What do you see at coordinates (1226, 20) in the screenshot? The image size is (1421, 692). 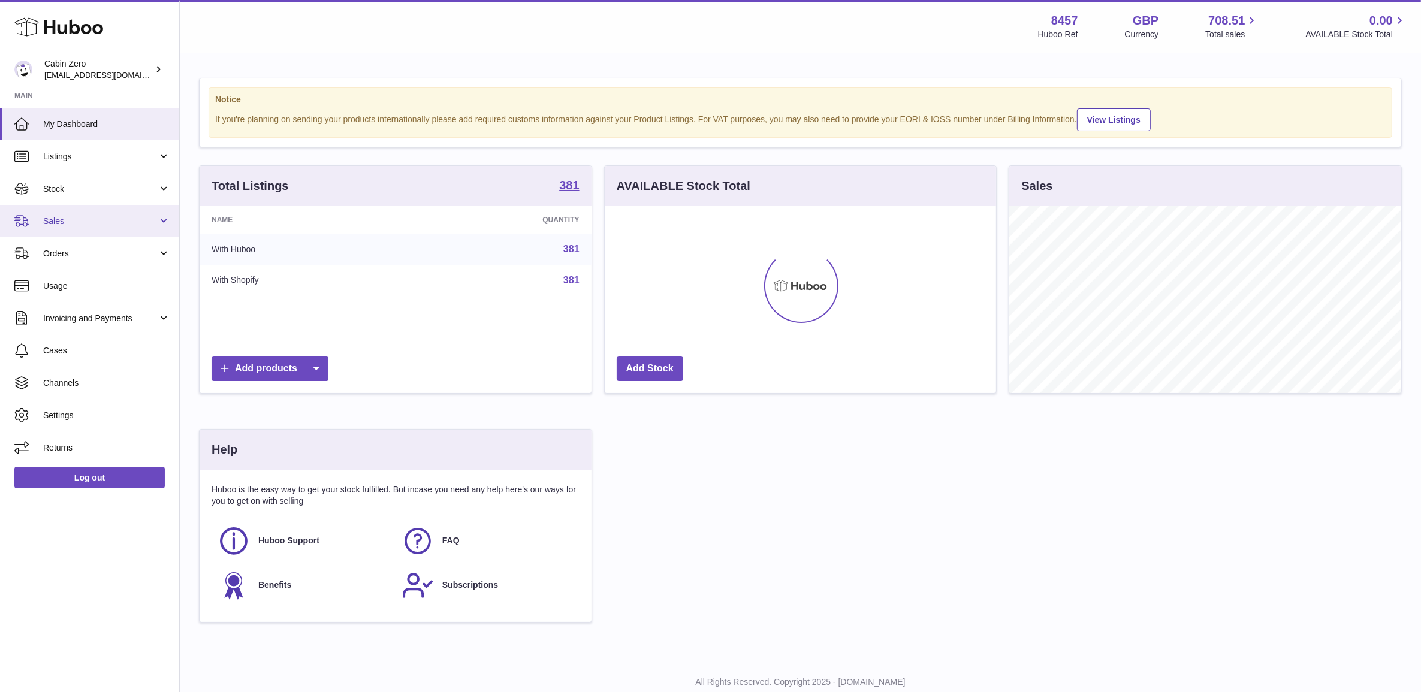 I see `span: 708.51` at bounding box center [1226, 20].